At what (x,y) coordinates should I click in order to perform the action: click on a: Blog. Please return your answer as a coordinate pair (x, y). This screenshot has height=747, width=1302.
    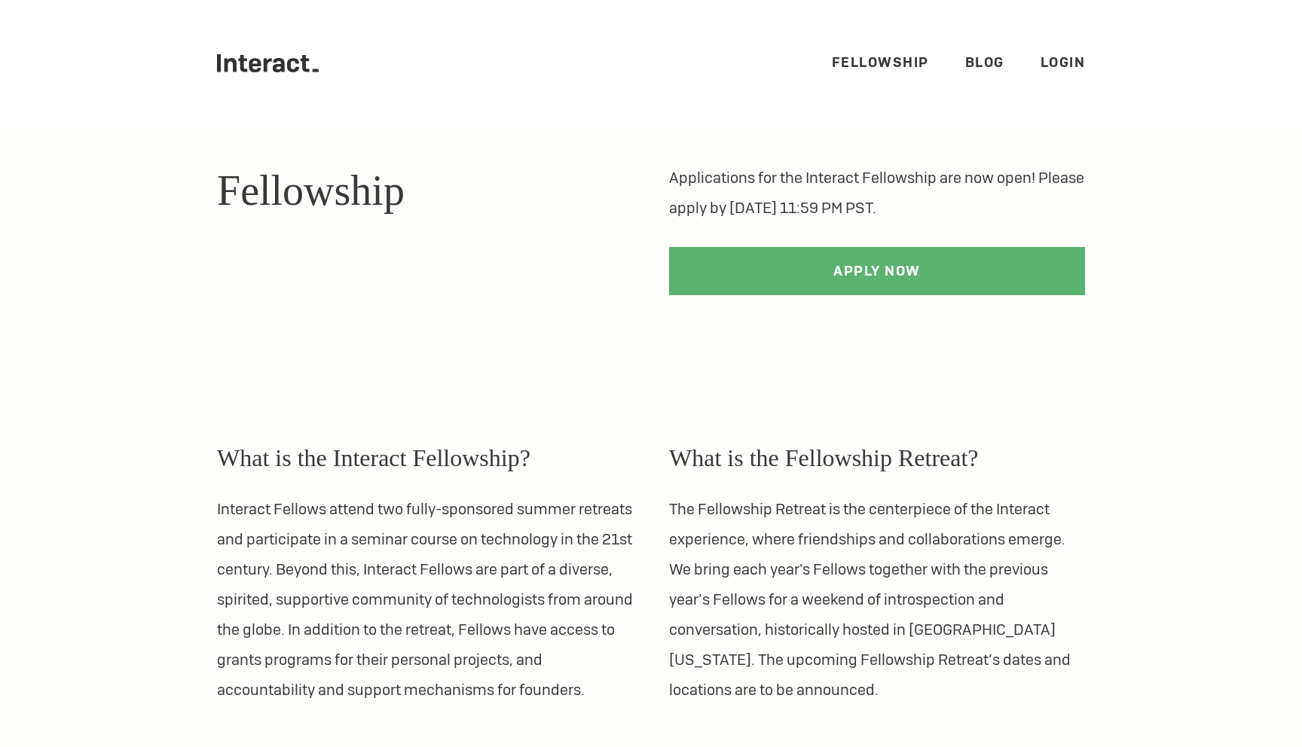
    Looking at the image, I should click on (985, 62).